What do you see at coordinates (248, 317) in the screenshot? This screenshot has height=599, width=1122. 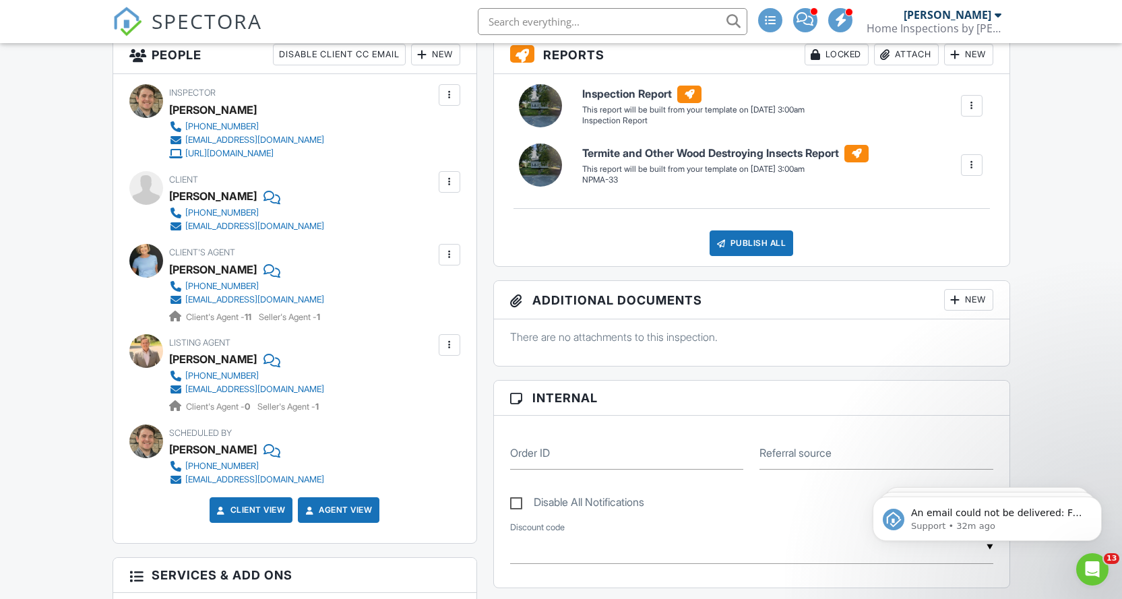 I see `strong: 11` at bounding box center [248, 317].